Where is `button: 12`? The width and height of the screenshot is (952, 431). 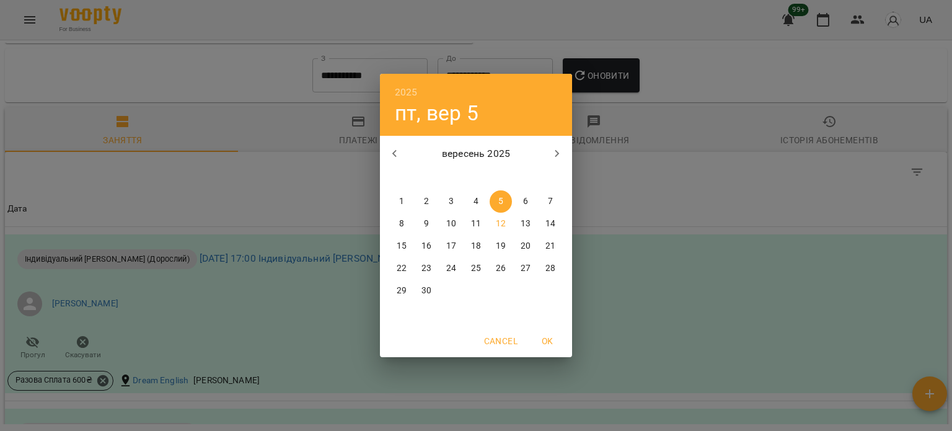
button: 12 is located at coordinates (501, 224).